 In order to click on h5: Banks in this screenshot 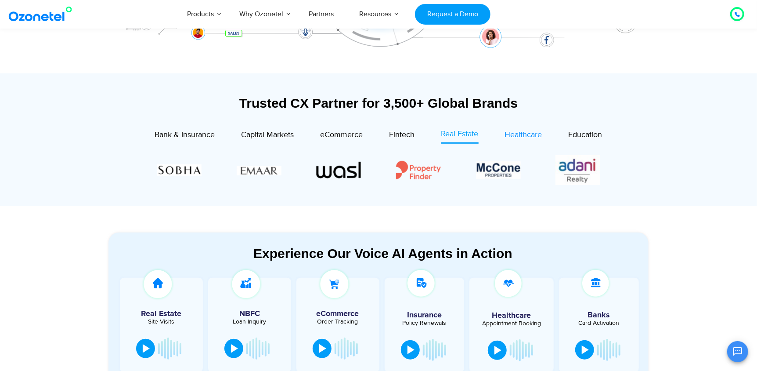, I will do `click(599, 315)`.